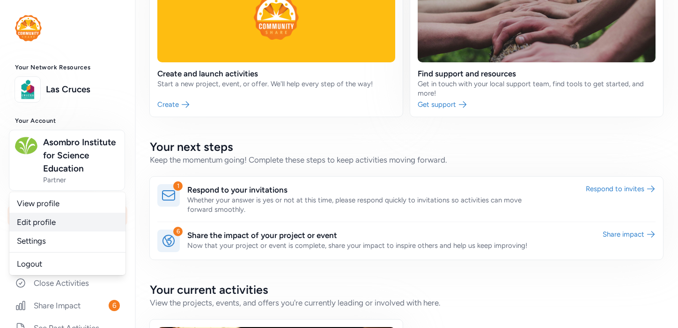 The image size is (678, 328). I want to click on a: View profile, so click(67, 203).